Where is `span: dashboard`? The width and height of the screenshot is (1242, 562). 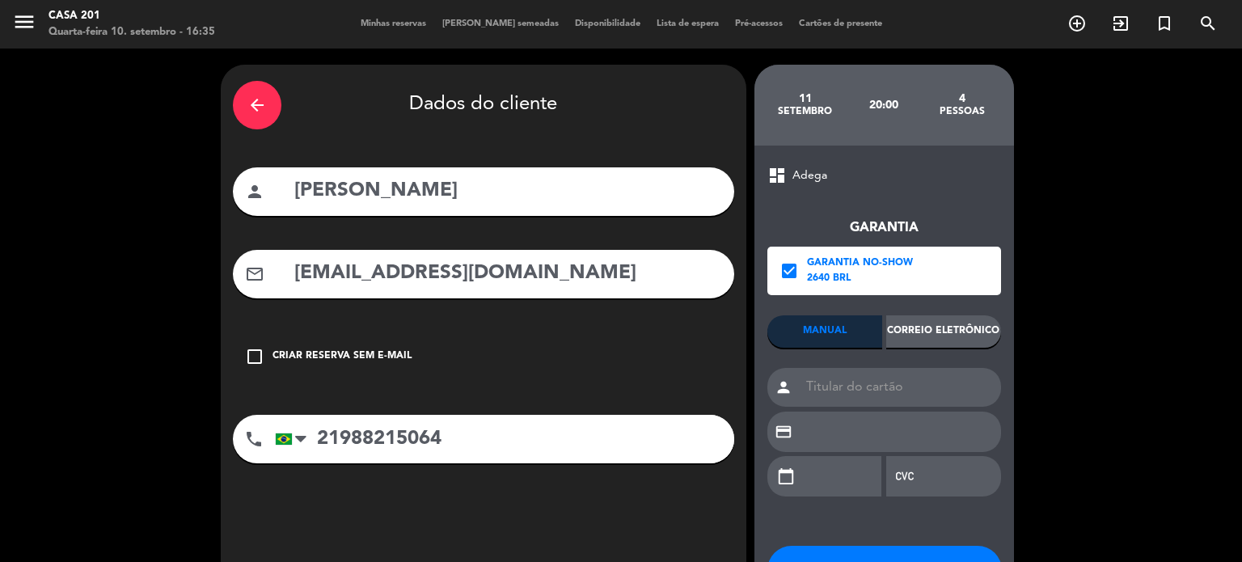
span: dashboard is located at coordinates (777, 176).